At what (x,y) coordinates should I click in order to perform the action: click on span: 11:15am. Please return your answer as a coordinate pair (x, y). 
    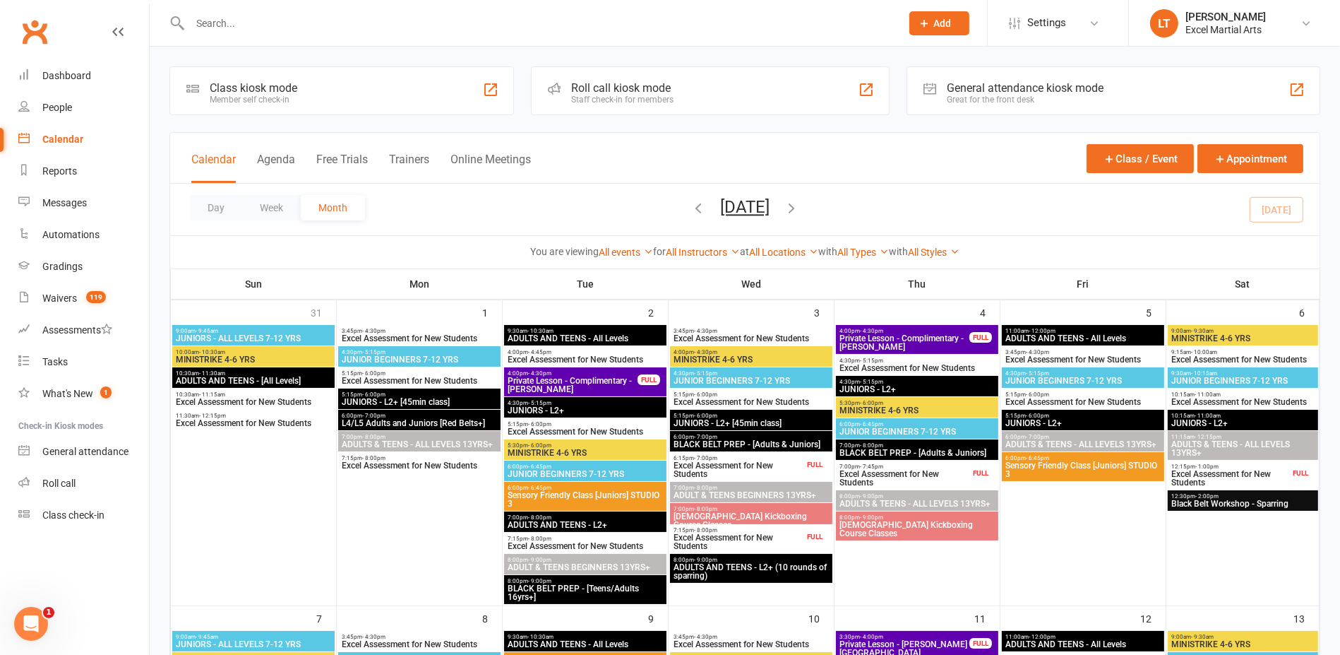
    Looking at the image, I should click on (1243, 436).